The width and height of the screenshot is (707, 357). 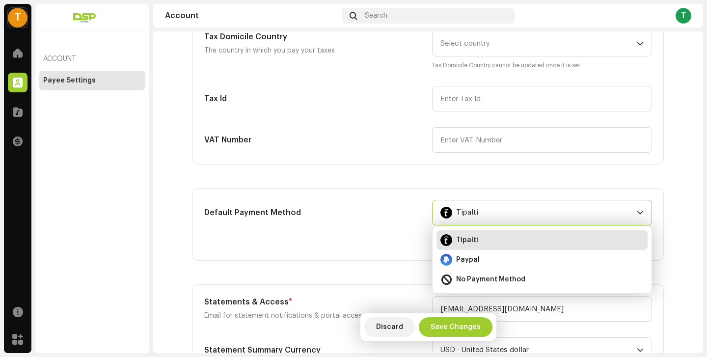 What do you see at coordinates (542, 309) in the screenshot?
I see `input: Enter email` at bounding box center [542, 309].